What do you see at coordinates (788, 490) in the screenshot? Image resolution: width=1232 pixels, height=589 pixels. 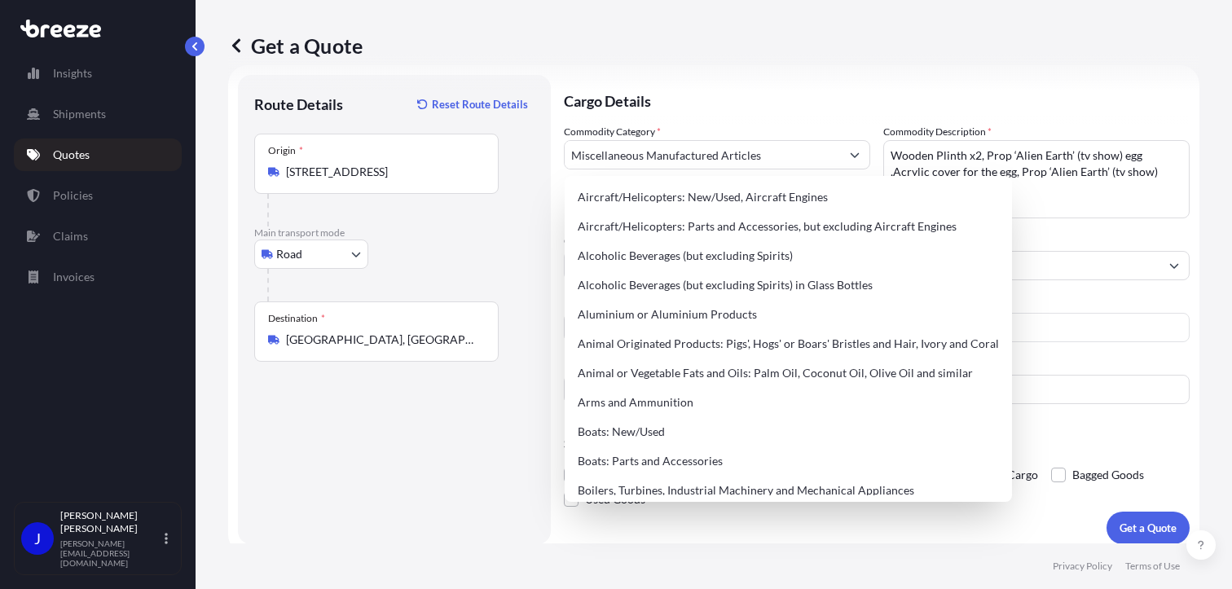 I see `div: Boilers, Turbines, Industrial Machinery and Mechanical Appliances` at bounding box center [788, 490].